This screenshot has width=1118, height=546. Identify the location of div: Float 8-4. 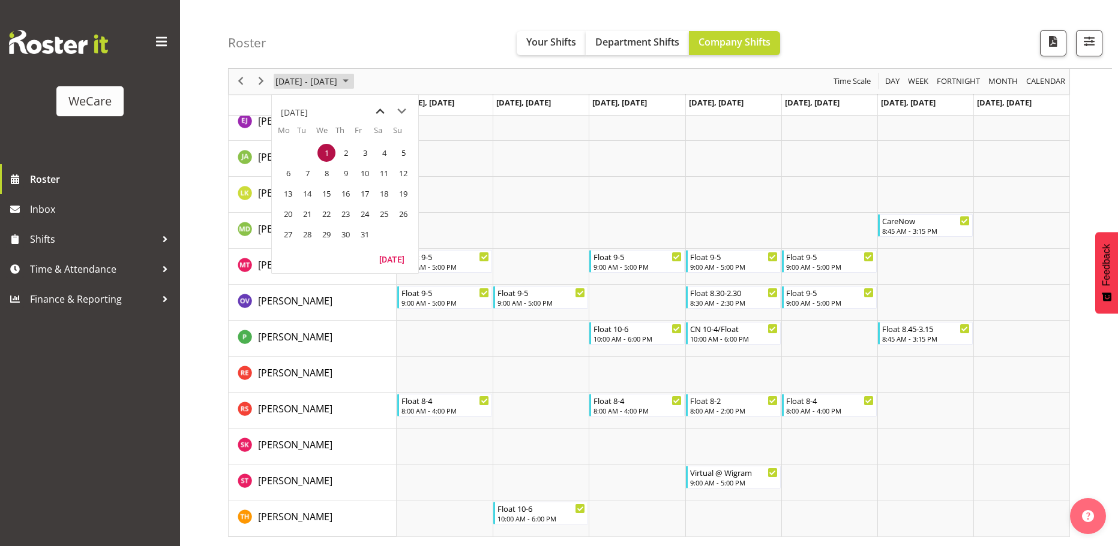
(445, 401).